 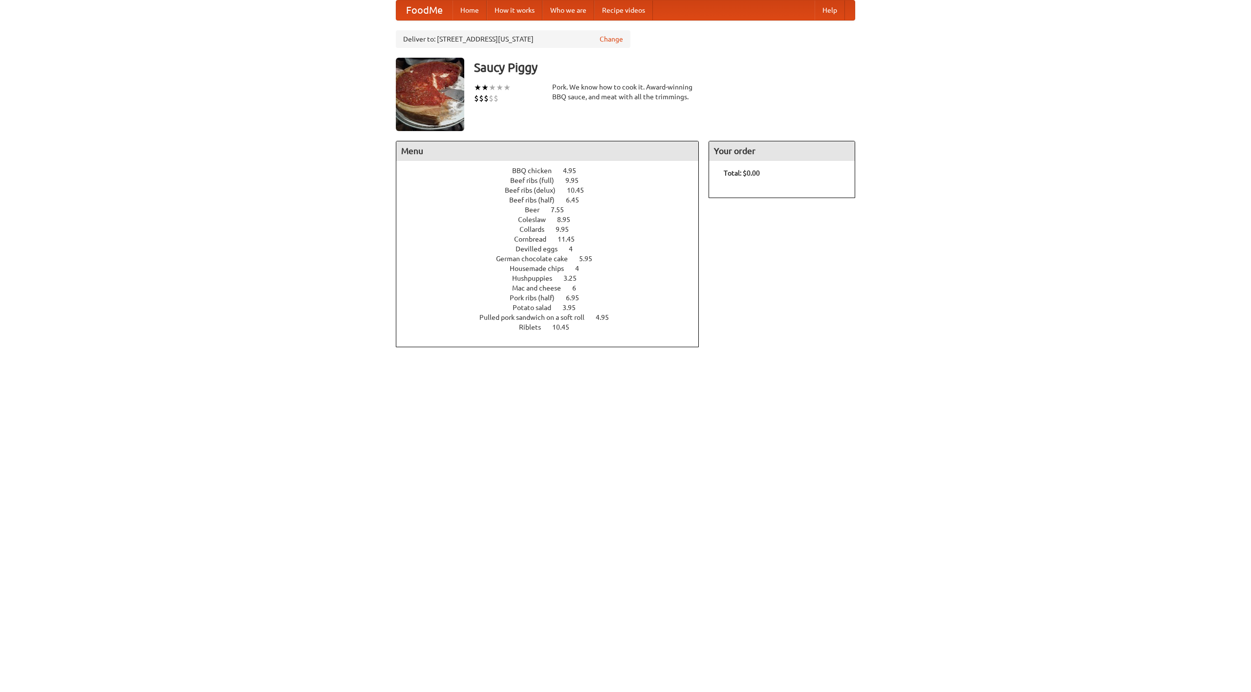 What do you see at coordinates (626, 92) in the screenshot?
I see `div: Pork. We know how to cook it. Award-winning BBQ sauce, and meat with all the trimmings.` at bounding box center [626, 92].